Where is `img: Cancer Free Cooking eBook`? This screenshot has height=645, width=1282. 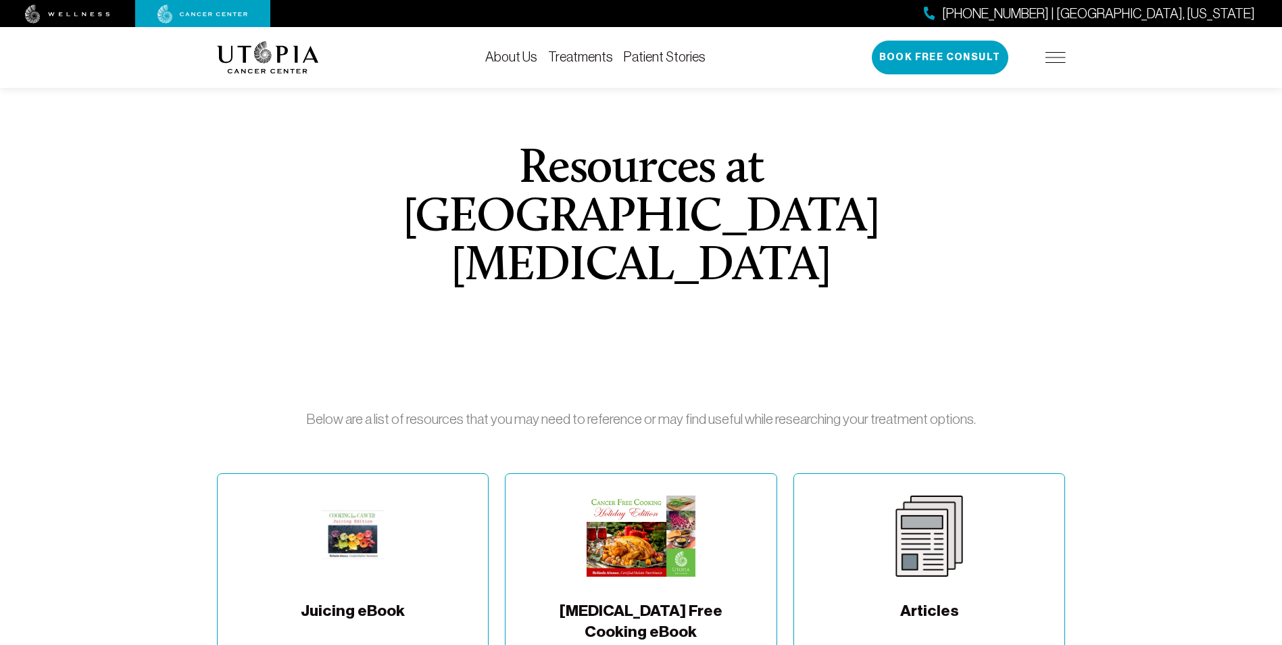 img: Cancer Free Cooking eBook is located at coordinates (641, 536).